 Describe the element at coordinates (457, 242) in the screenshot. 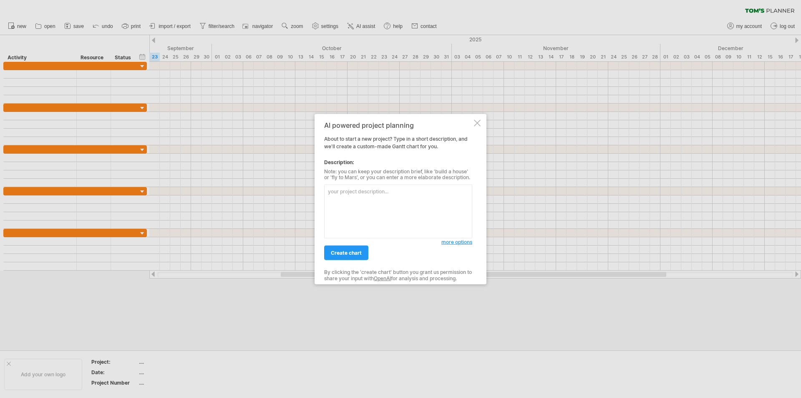

I see `span: more options` at that location.